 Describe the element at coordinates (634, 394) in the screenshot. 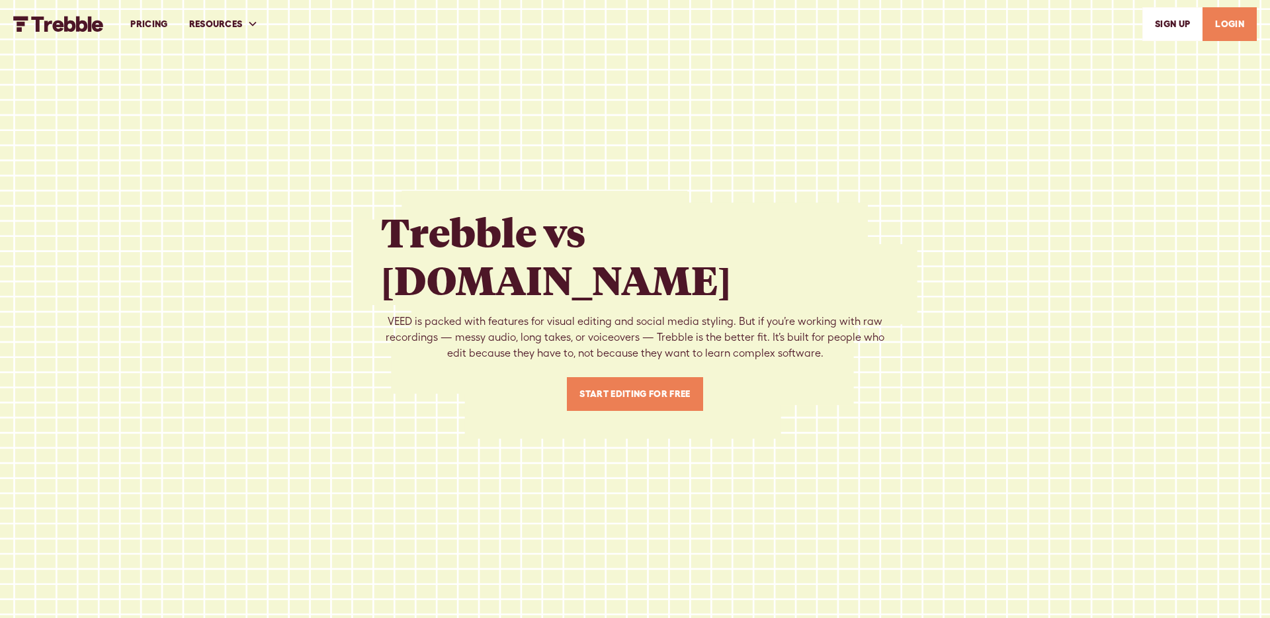

I see `a: Start Editing For Free` at that location.